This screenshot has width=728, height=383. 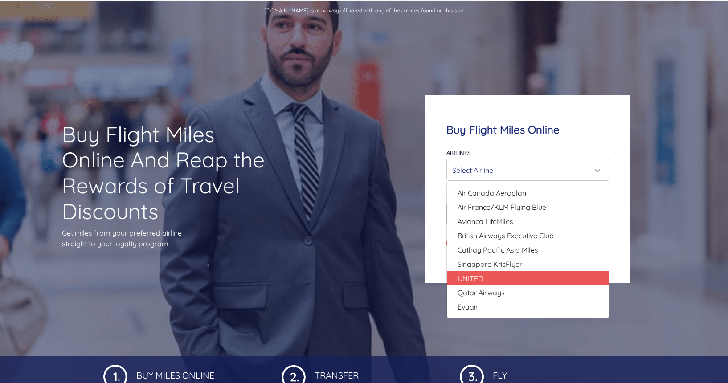 I want to click on span: Air Canada Aeroplan, so click(x=492, y=193).